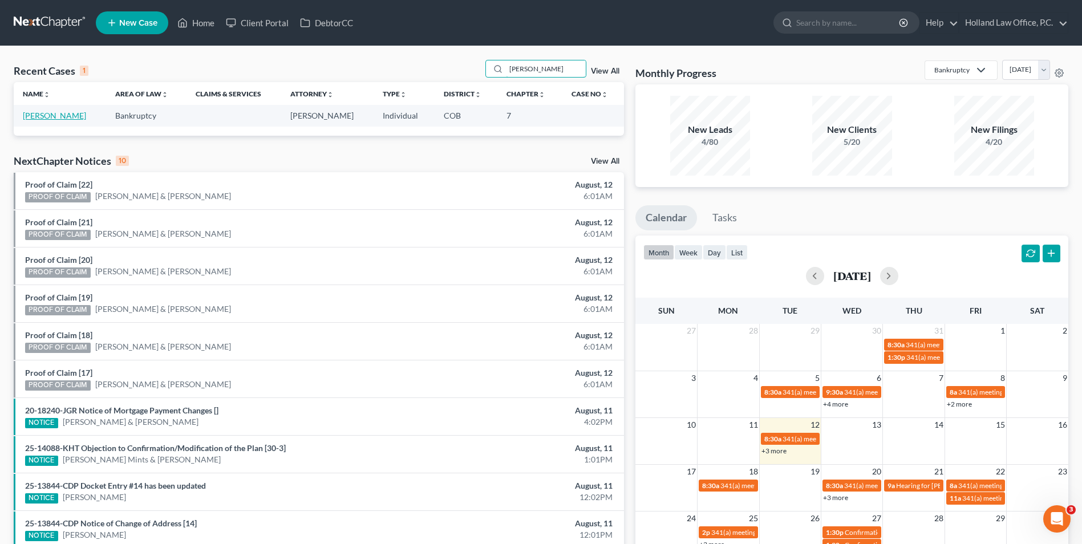 This screenshot has height=544, width=1082. What do you see at coordinates (138, 23) in the screenshot?
I see `span: New Case` at bounding box center [138, 23].